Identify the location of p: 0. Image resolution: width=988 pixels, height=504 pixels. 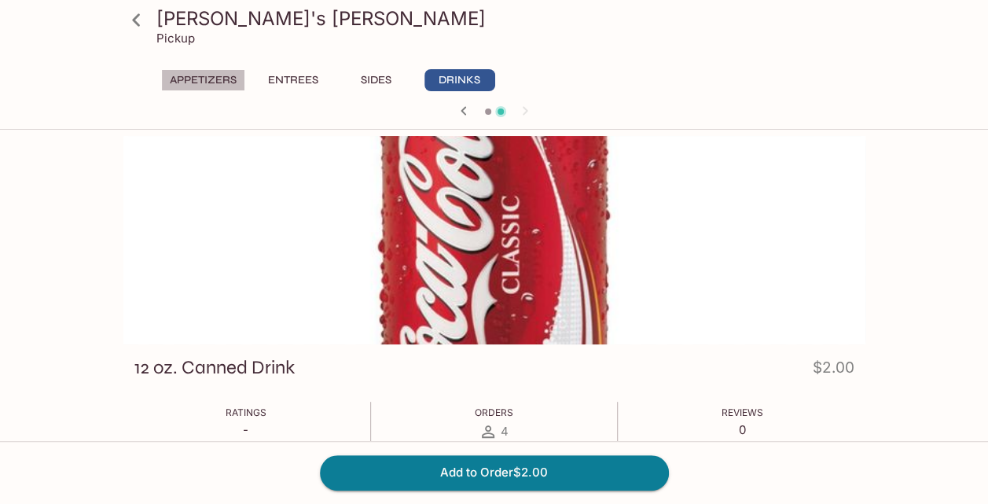
(742, 429).